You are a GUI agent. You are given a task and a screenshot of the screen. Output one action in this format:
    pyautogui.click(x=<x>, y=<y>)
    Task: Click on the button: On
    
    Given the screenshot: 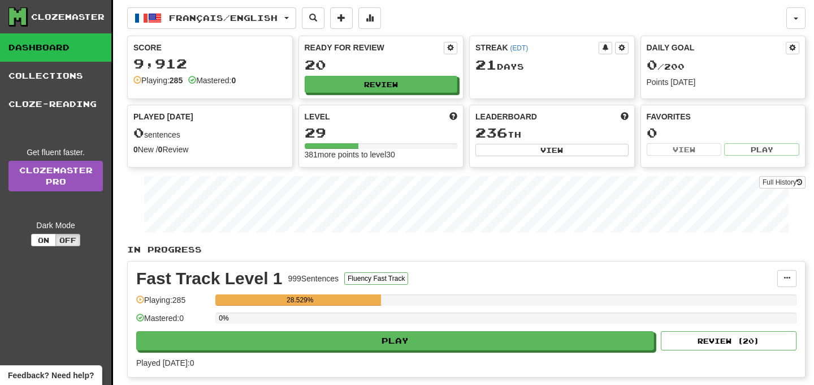 What is the action you would take?
    pyautogui.click(x=44, y=240)
    